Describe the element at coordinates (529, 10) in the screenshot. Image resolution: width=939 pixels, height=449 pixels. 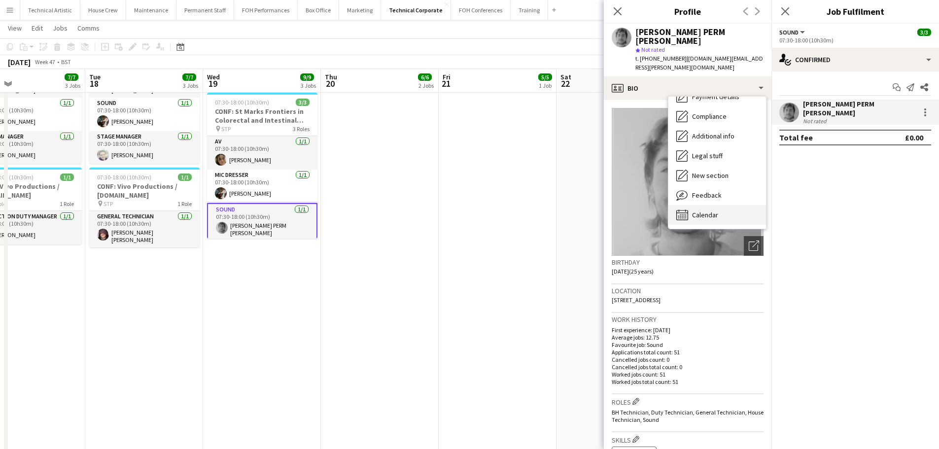
I see `button: Training` at that location.